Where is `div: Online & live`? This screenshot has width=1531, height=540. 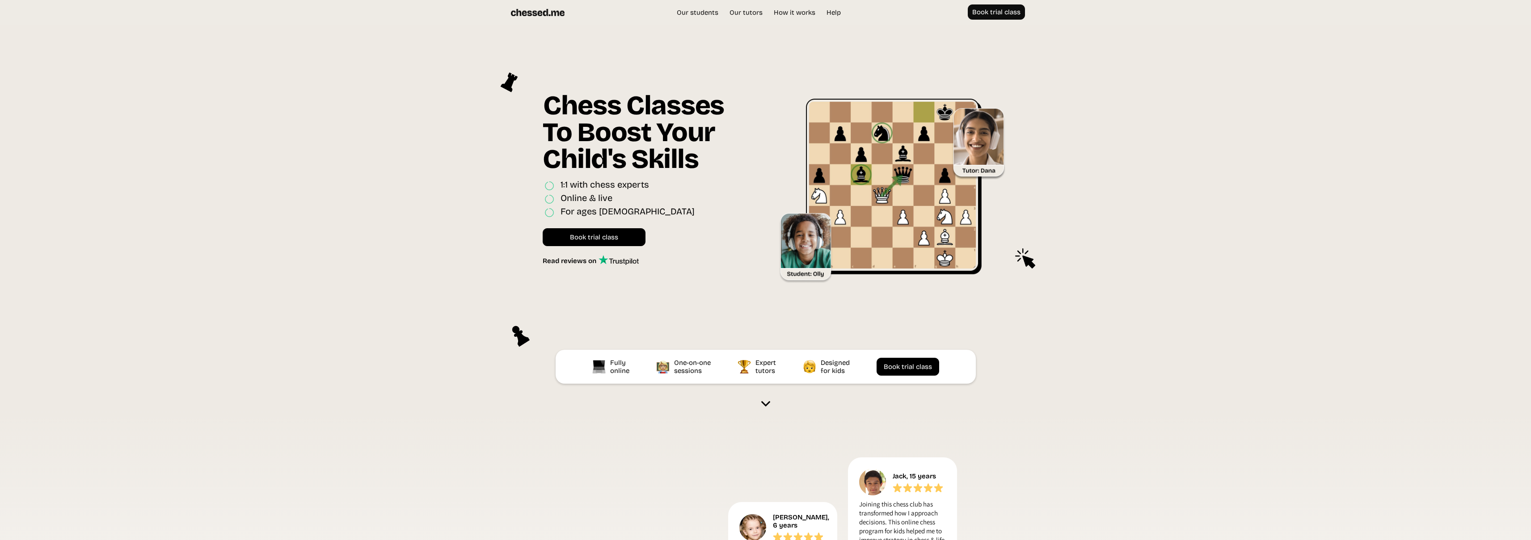 div: Online & live is located at coordinates (586, 199).